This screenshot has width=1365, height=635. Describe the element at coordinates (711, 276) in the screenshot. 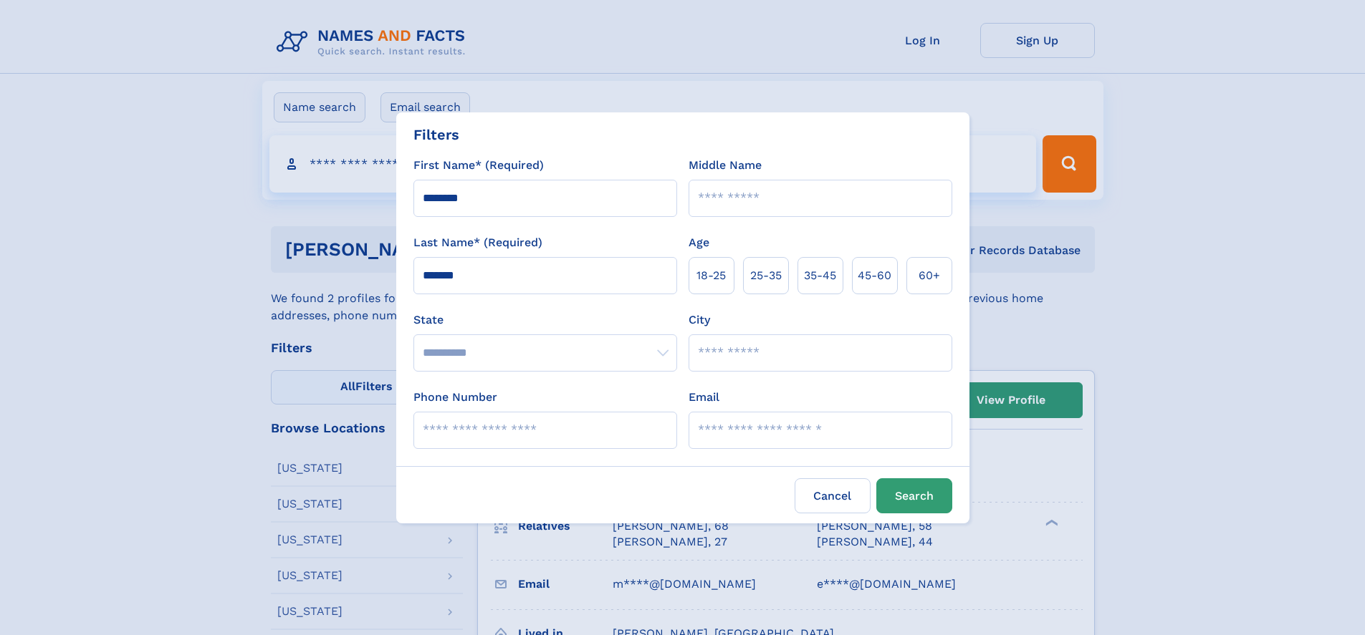

I see `span: 18‑25` at that location.